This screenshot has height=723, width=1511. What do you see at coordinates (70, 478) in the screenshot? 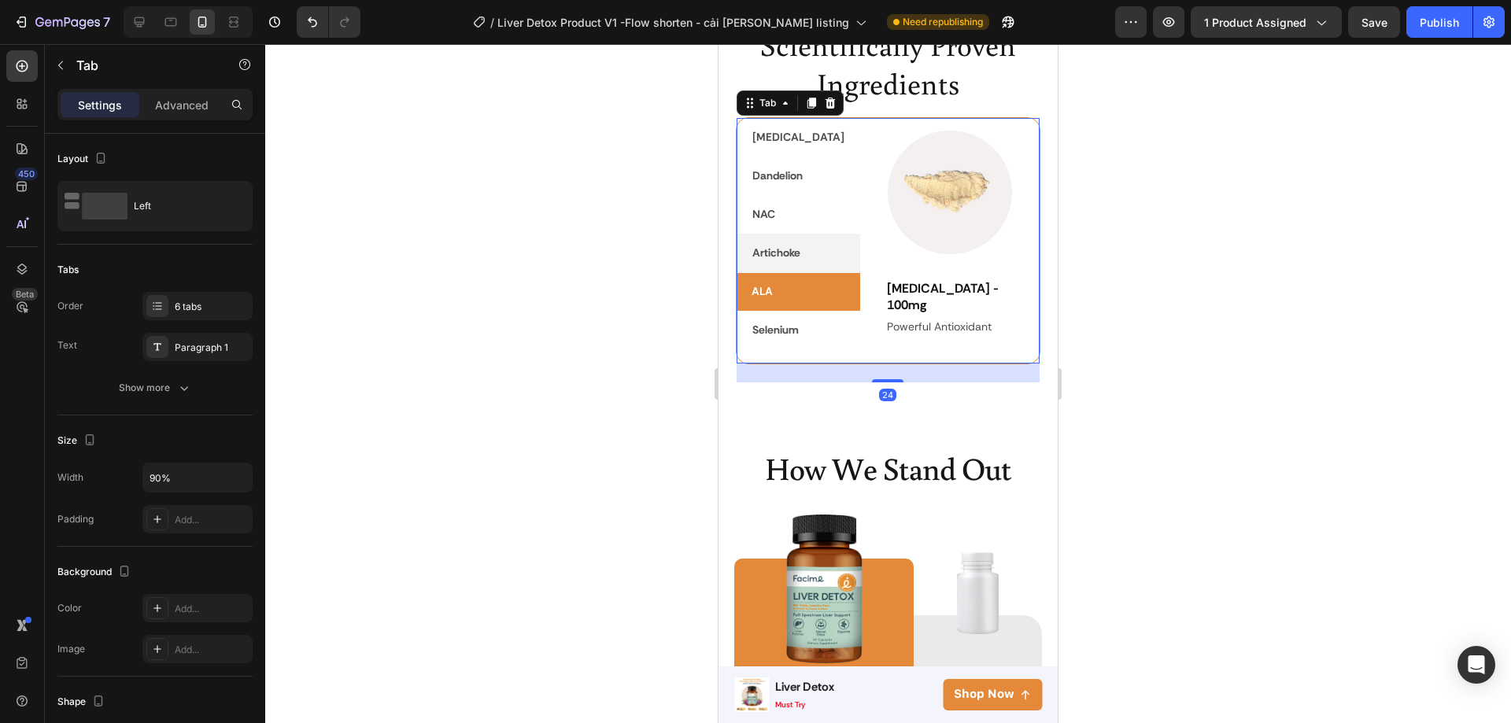
I see `div: Width` at bounding box center [70, 478].